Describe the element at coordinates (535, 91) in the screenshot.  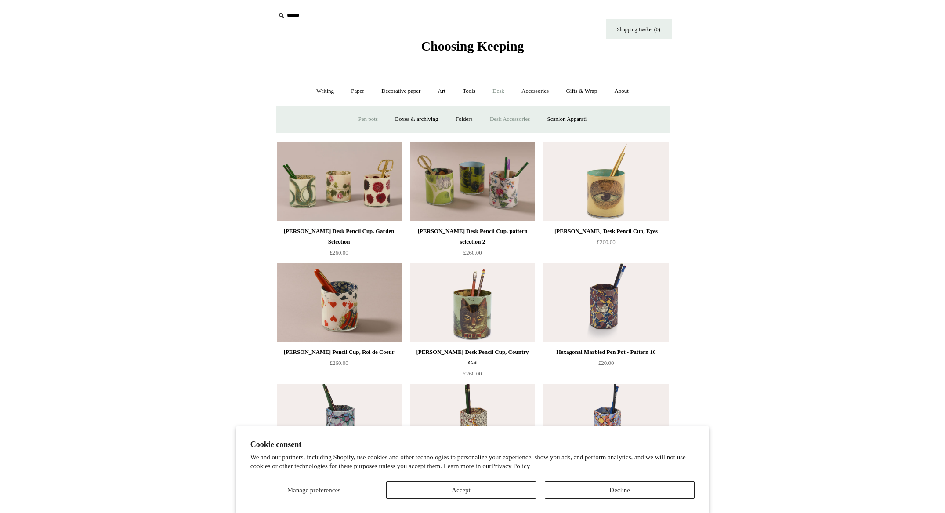
I see `a: Accessories` at that location.